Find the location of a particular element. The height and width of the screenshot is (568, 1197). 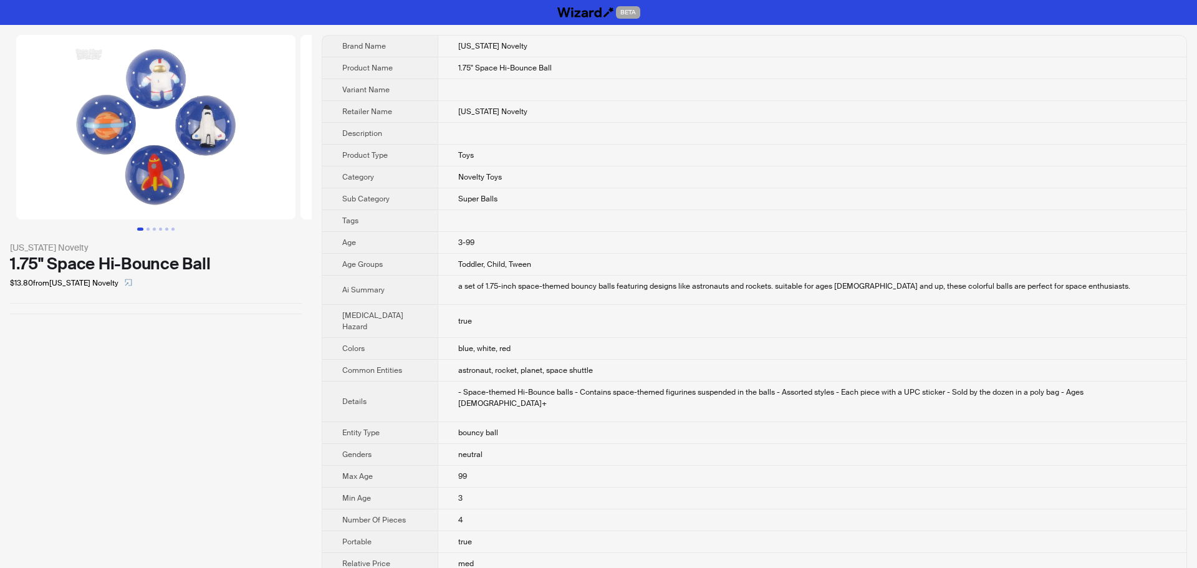

span: Colors is located at coordinates (353, 348).